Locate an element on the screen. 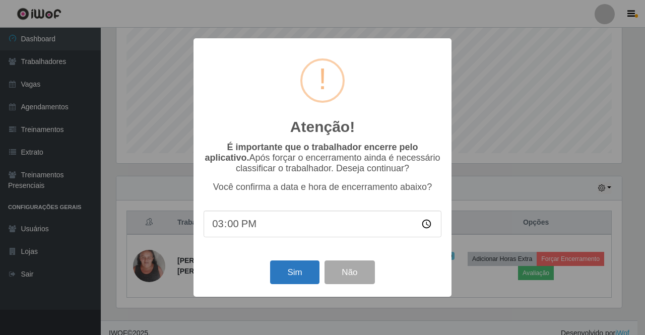  p: Você confirma a data e hora de encerramento abaixo? is located at coordinates (323, 187).